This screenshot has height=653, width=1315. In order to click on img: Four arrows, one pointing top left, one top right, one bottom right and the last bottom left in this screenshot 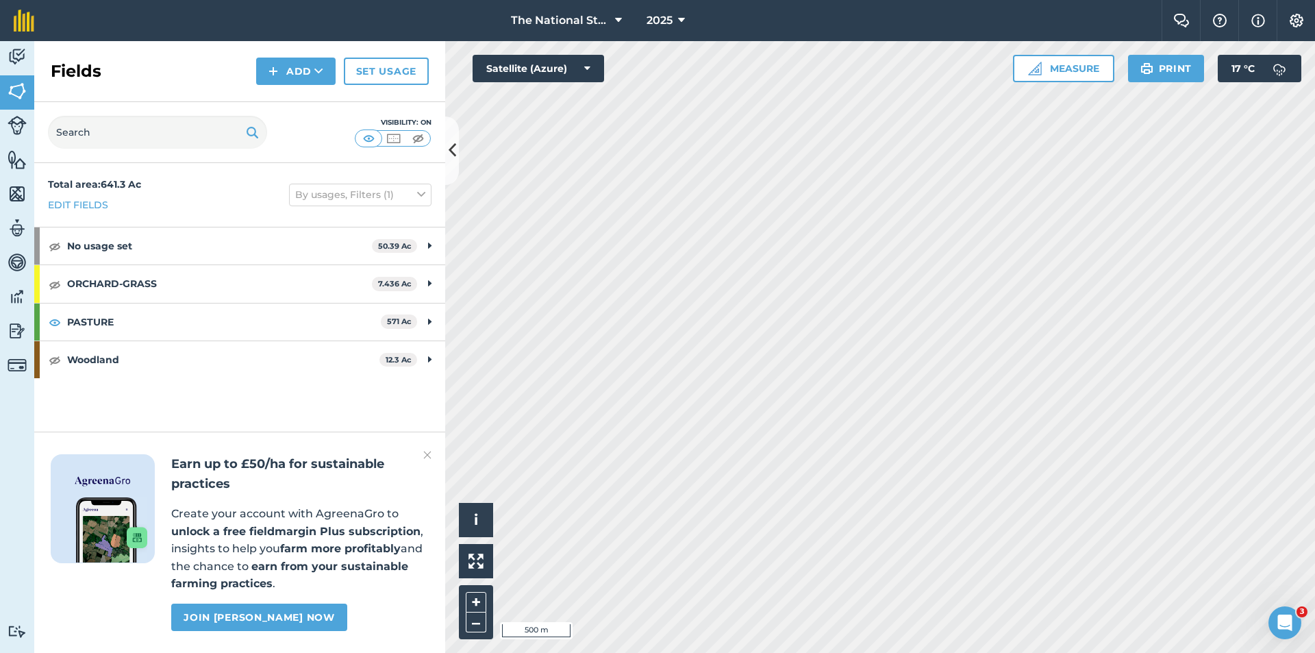, I will do `click(476, 561)`.